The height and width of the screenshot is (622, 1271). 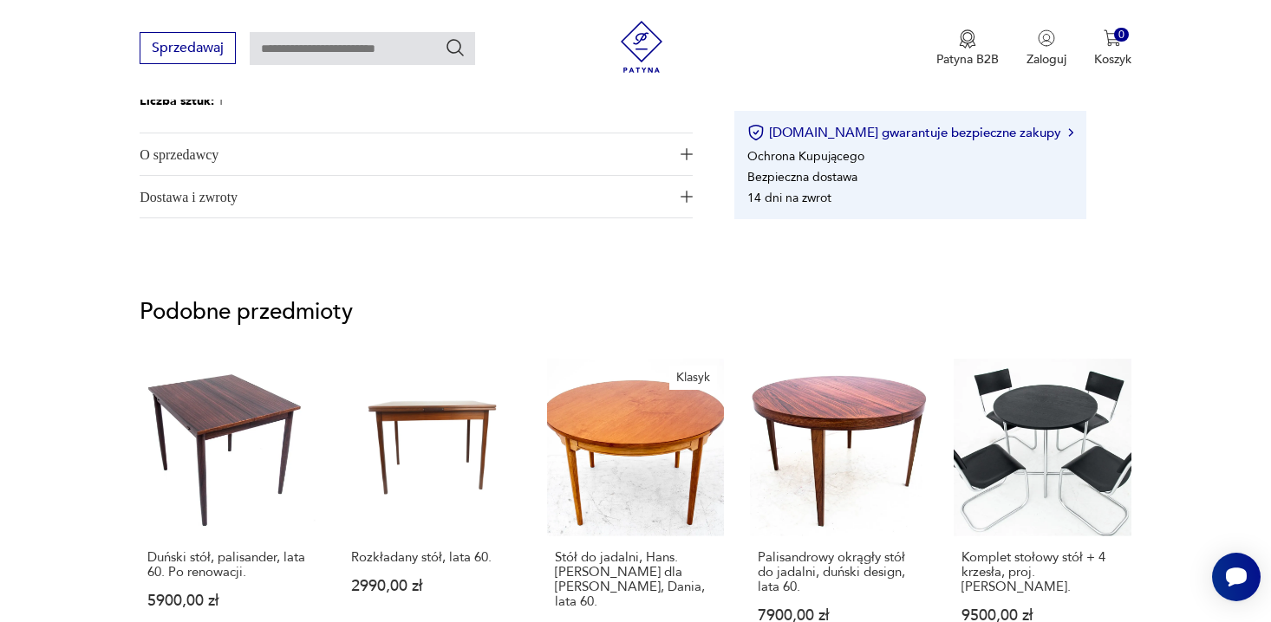 I want to click on li: Bezpieczna dostawa, so click(x=802, y=176).